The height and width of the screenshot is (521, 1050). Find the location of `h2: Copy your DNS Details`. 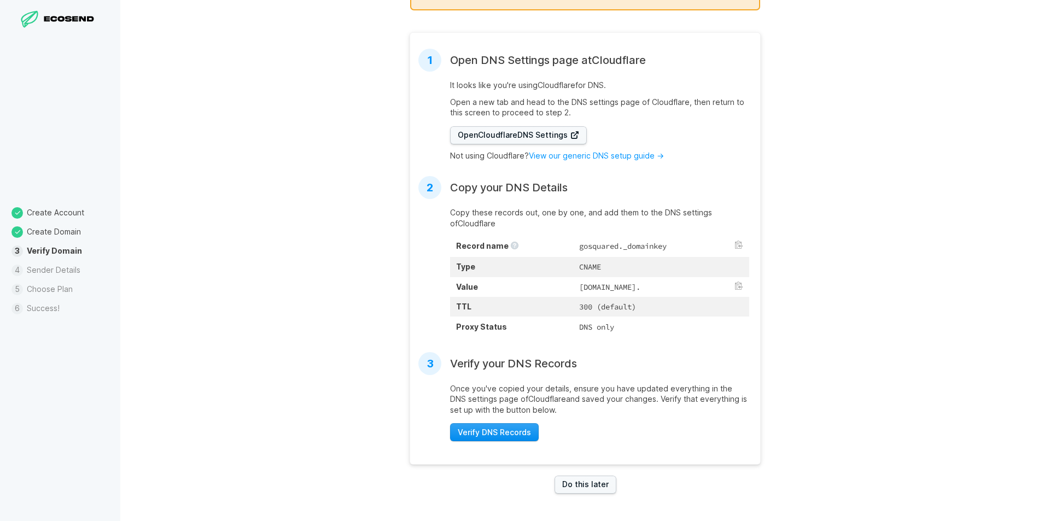

h2: Copy your DNS Details is located at coordinates (509, 188).